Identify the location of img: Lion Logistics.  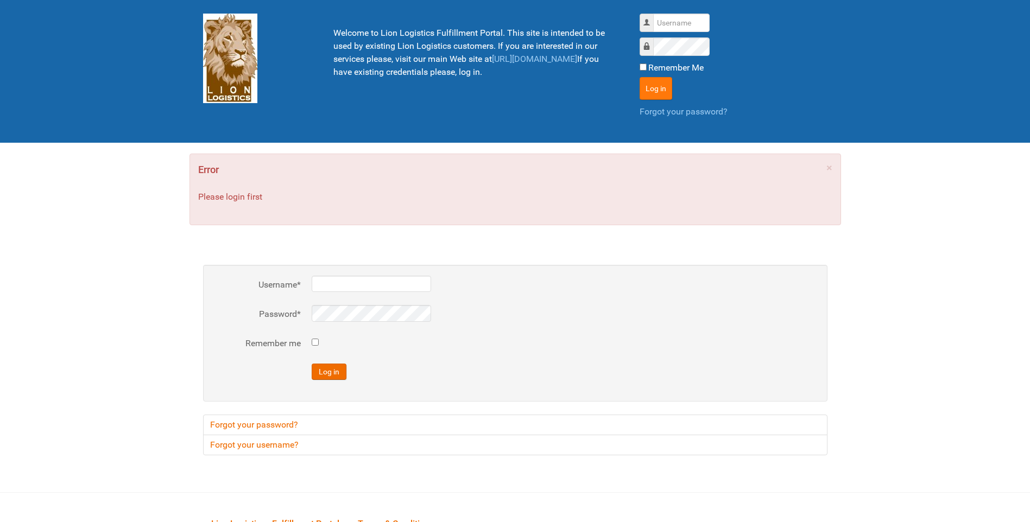
(230, 58).